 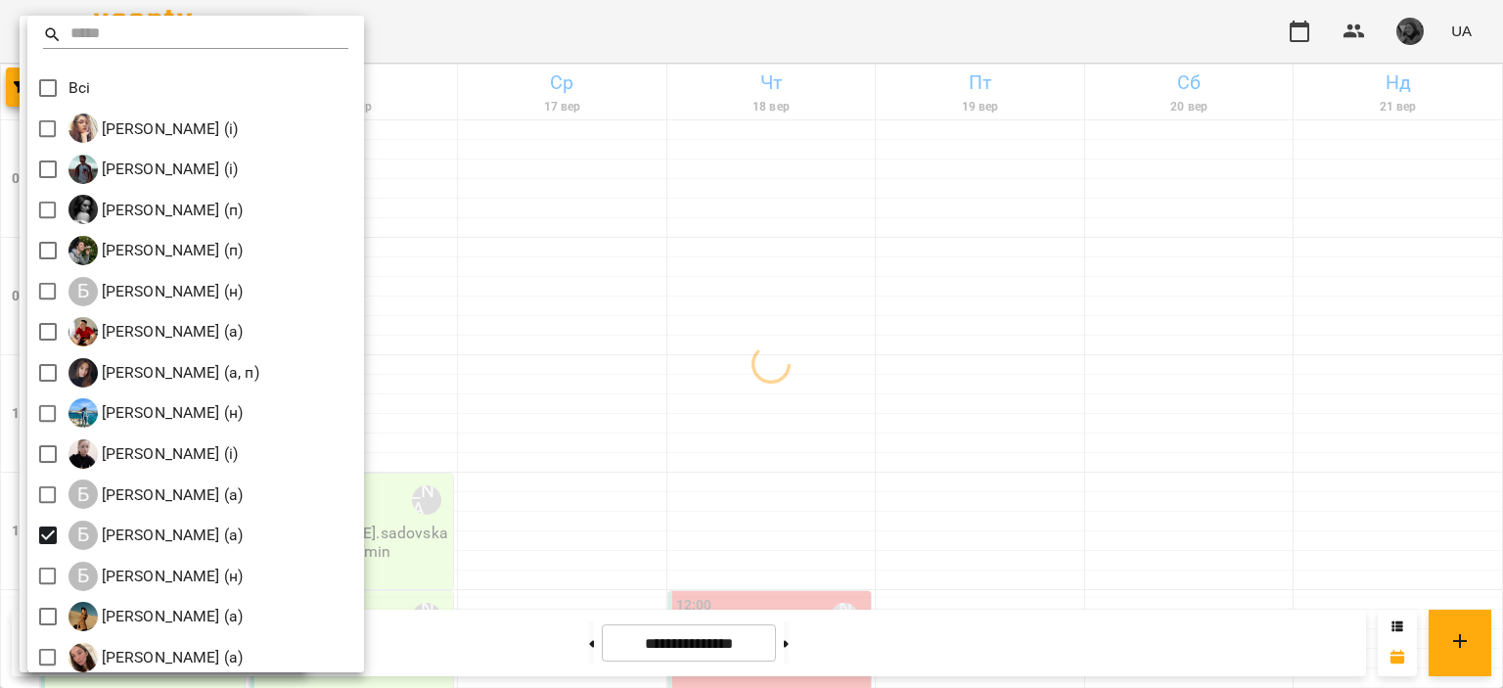 I want to click on div: Бень Дар'я Олегівна (а, п), so click(x=163, y=373).